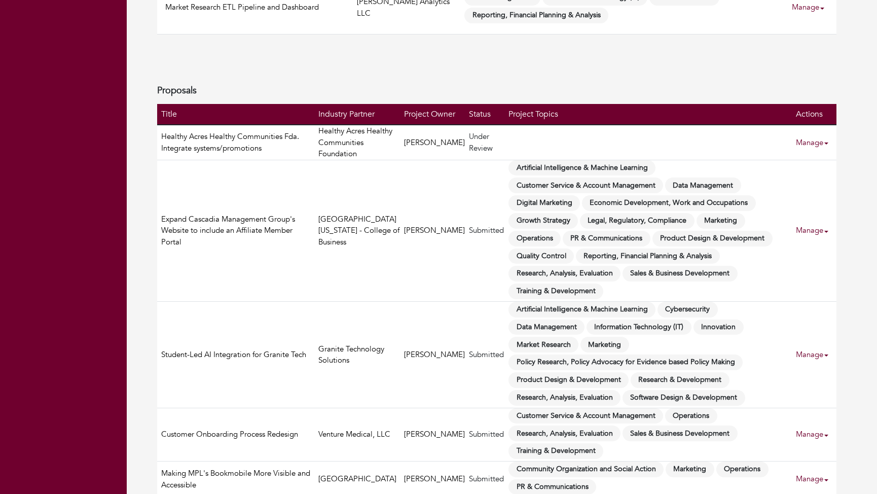  I want to click on a: Venture Medical, LLC, so click(354, 434).